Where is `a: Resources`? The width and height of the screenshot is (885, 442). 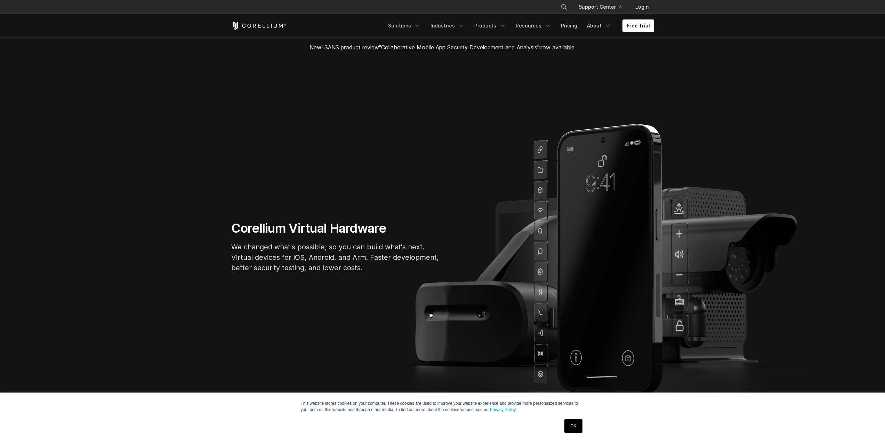 a: Resources is located at coordinates (533, 26).